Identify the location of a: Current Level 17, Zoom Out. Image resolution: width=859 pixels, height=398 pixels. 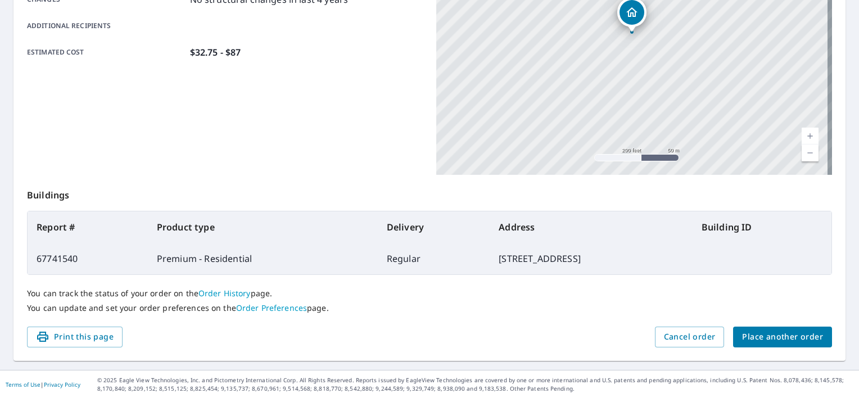
(810, 153).